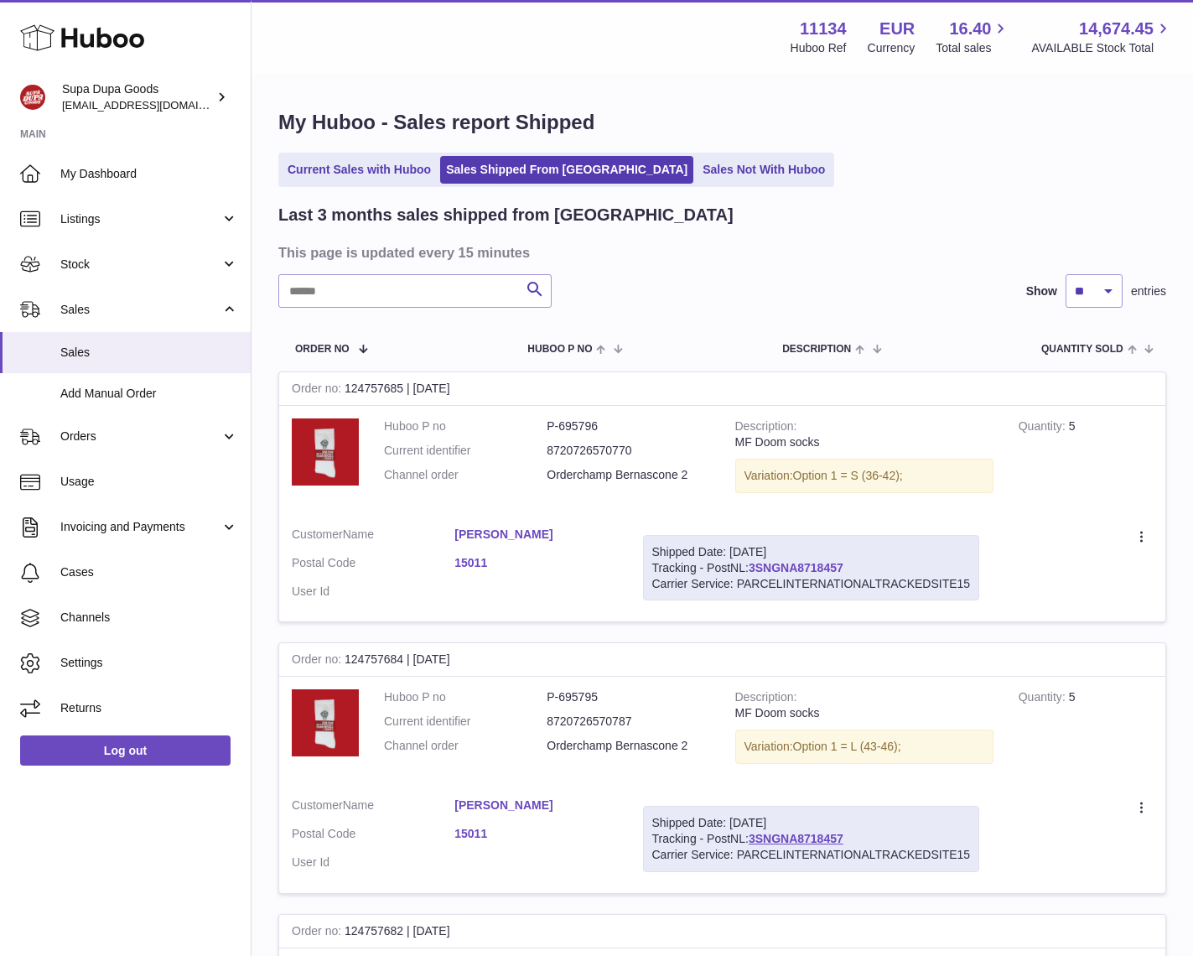  I want to click on a: Sales Not With Huboo, so click(764, 169).